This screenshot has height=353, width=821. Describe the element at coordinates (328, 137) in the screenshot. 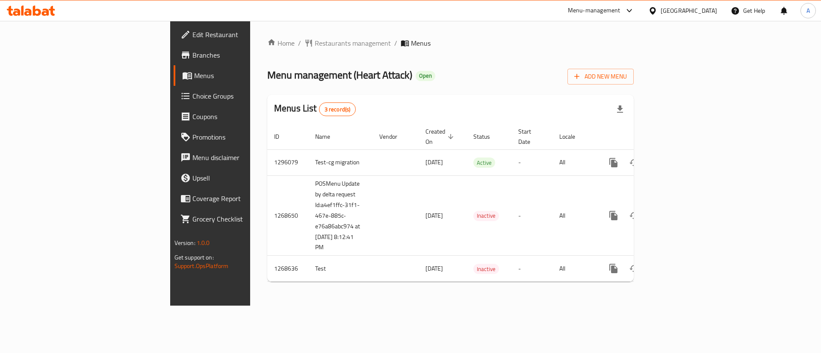

I see `span: Name` at that location.